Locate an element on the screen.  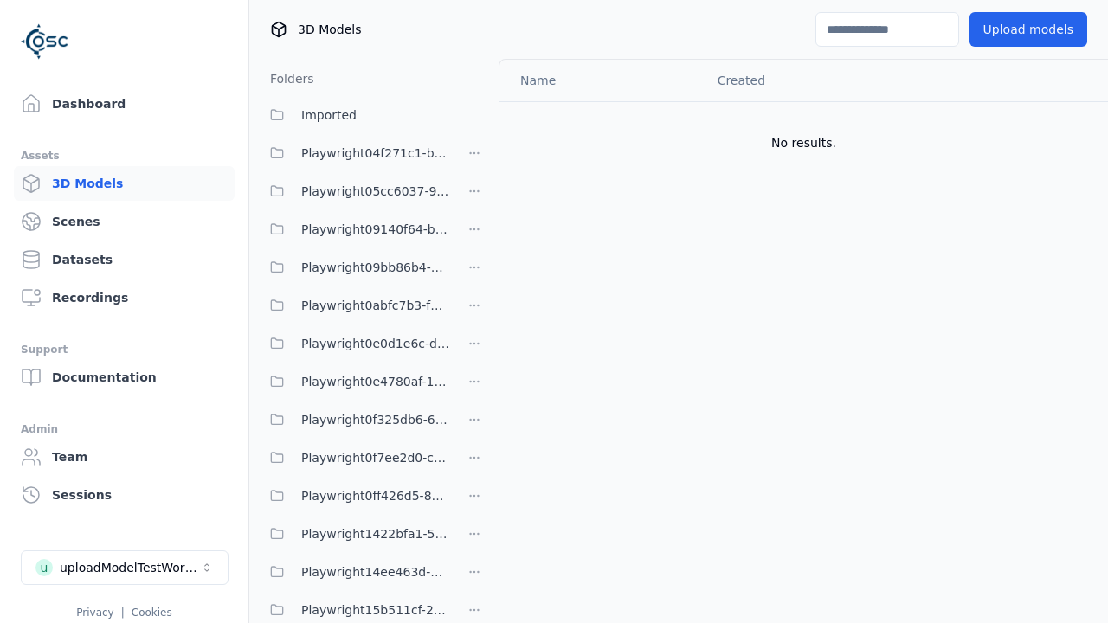
span: Playwright05cc6037-9b74-4704-86c6-3ffabbdece83 is located at coordinates (376, 191).